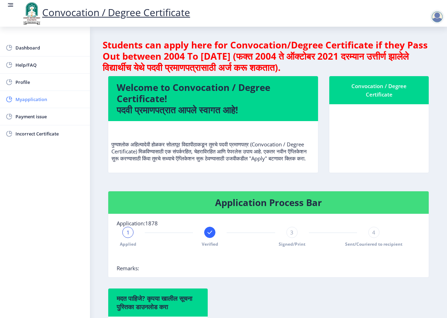 This screenshot has width=447, height=318. Describe the element at coordinates (268, 56) in the screenshot. I see `h4: Students can apply here for Convocation/Degree Certificate if they Pass Out between 2004 To [DATE...` at that location.